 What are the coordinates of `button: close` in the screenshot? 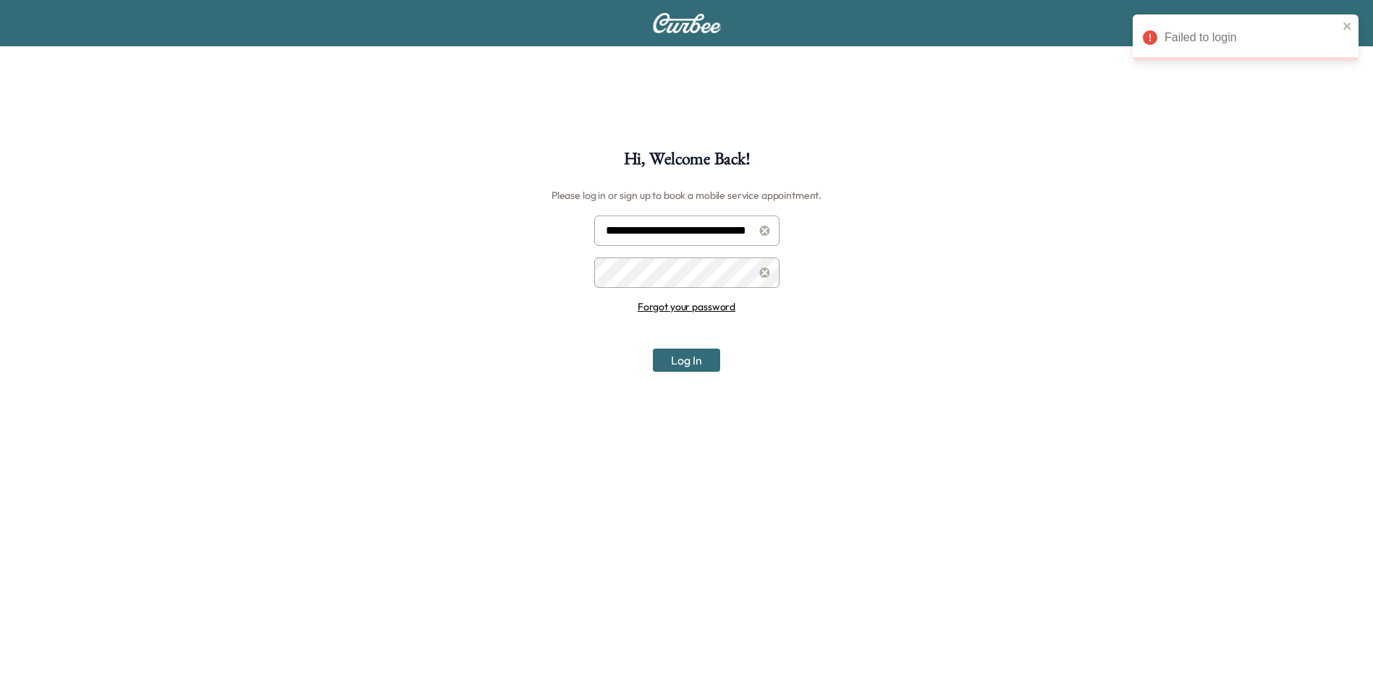 It's located at (1347, 26).